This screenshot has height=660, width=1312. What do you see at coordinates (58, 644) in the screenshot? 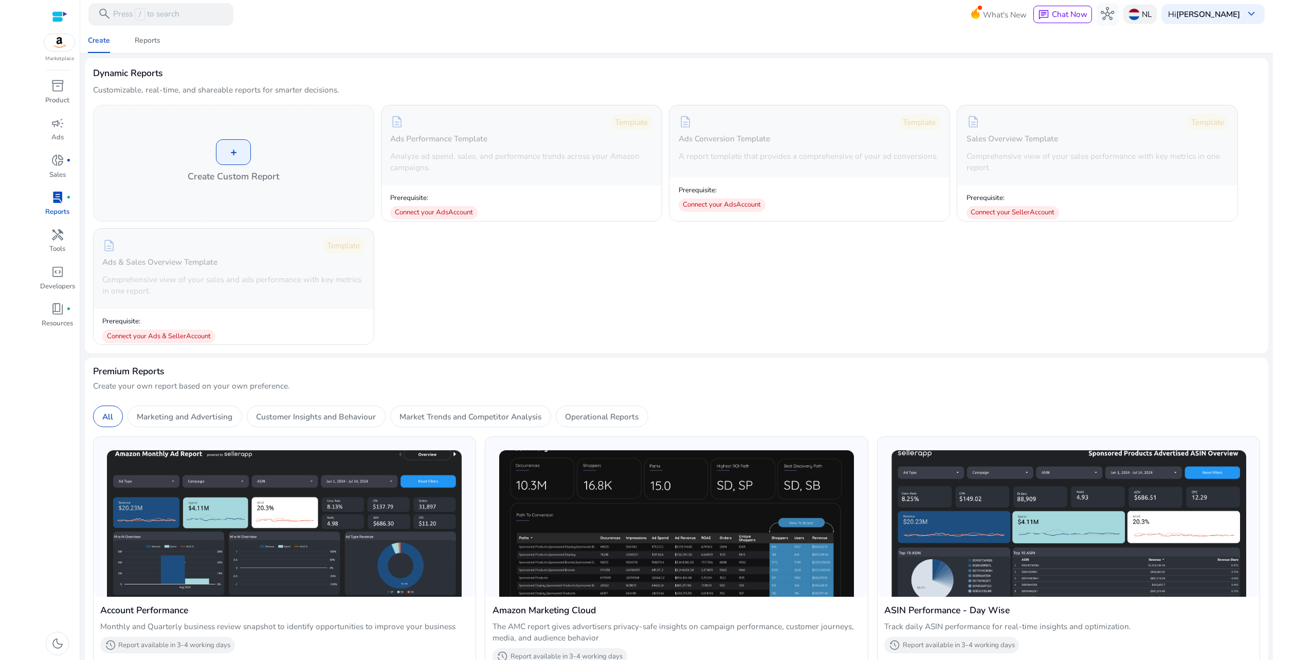
I see `span: dark_mode` at bounding box center [58, 644].